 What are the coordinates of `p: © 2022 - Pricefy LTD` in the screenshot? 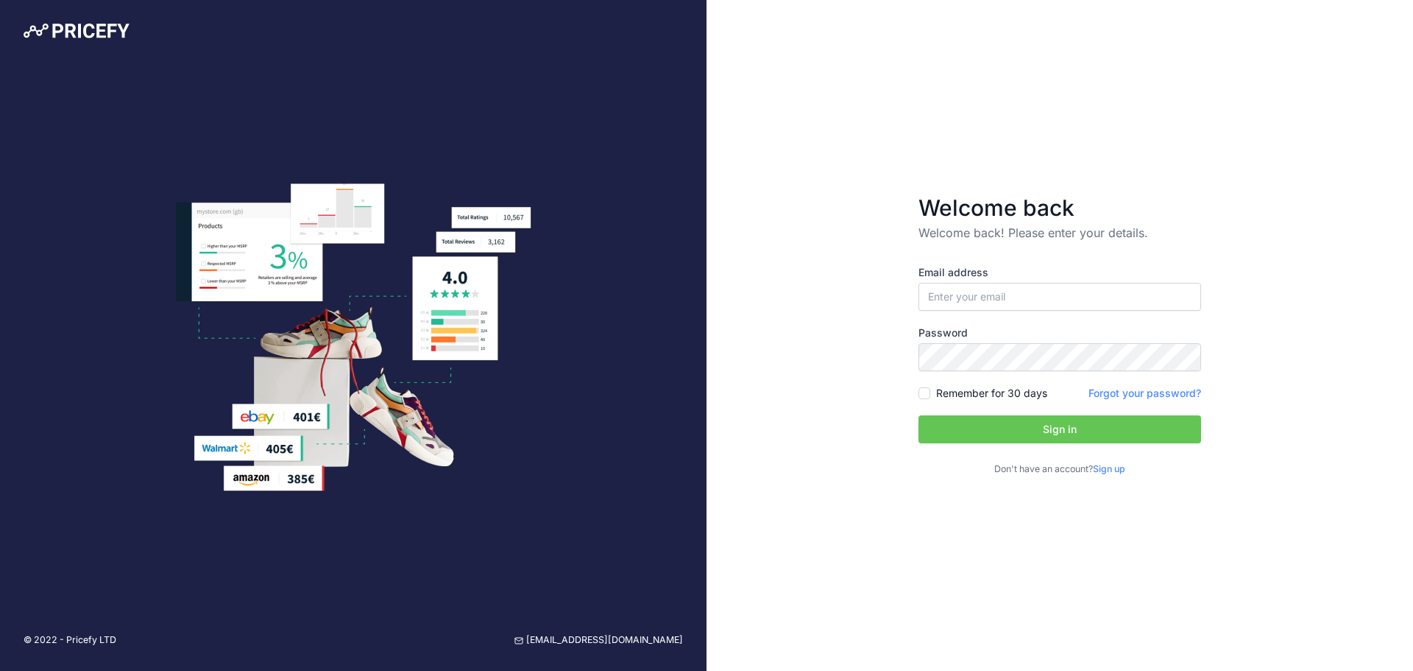 It's located at (70, 640).